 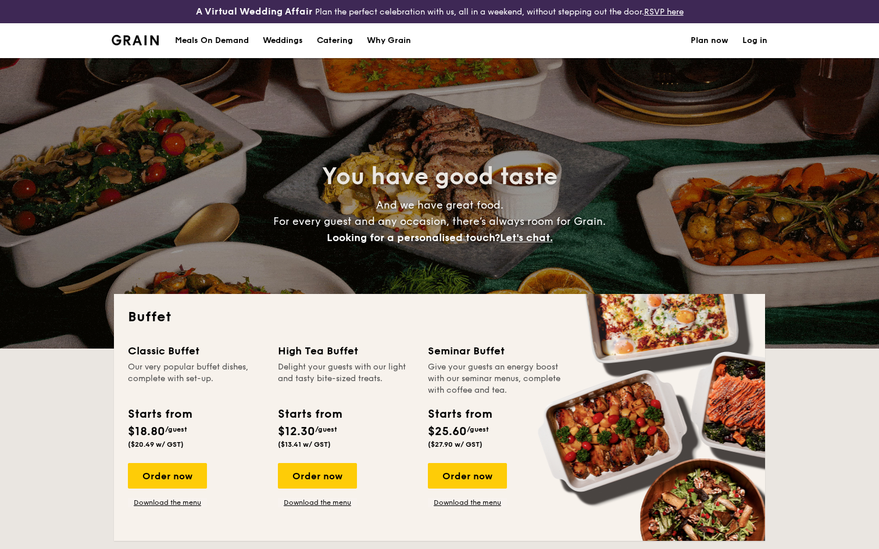 What do you see at coordinates (447, 432) in the screenshot?
I see `span: $25.60` at bounding box center [447, 432].